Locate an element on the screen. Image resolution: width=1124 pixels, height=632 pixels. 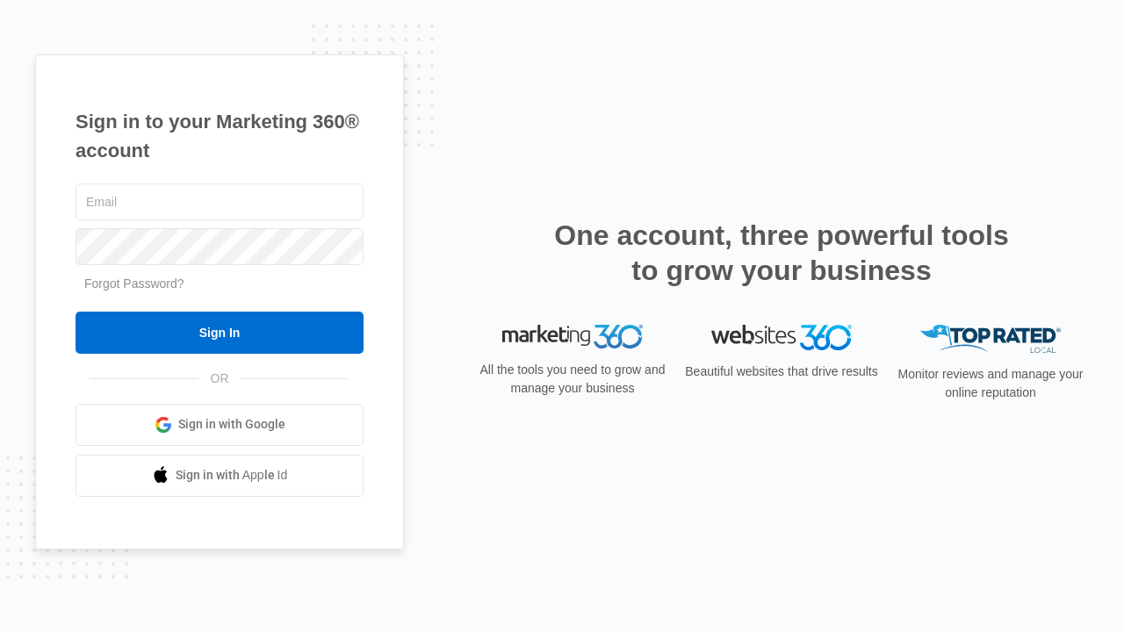
p: Monitor reviews and manage your online reputation is located at coordinates (991, 384).